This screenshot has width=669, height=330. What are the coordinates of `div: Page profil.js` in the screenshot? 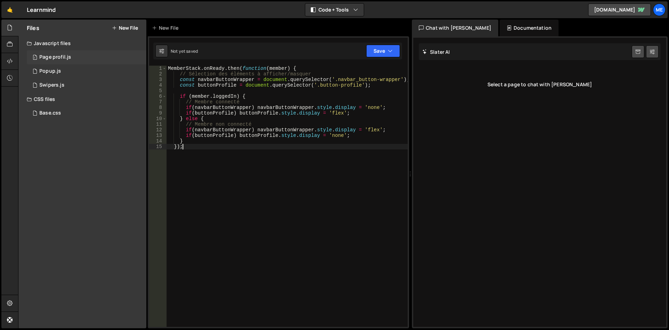 It's located at (55, 57).